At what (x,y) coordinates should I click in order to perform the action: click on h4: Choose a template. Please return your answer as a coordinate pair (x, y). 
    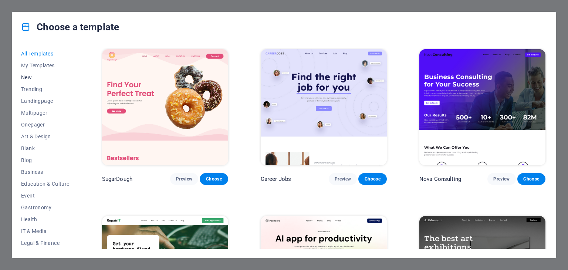
    Looking at the image, I should click on (70, 27).